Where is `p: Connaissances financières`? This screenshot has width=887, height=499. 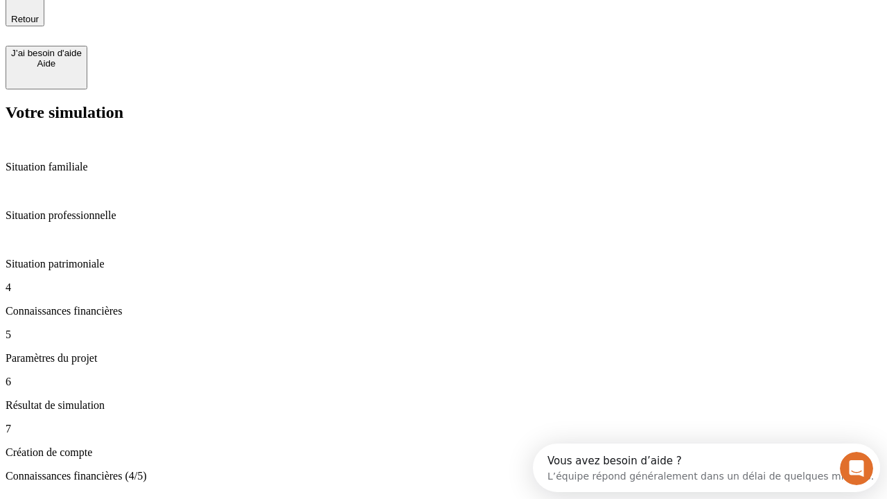
p: Connaissances financières is located at coordinates (444, 311).